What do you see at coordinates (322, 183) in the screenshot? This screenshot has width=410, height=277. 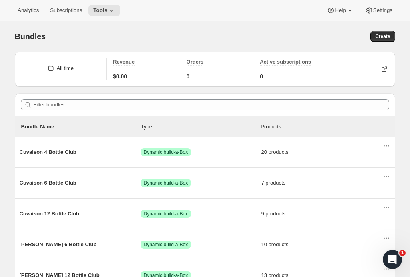 I see `span: 7 products` at bounding box center [322, 183].